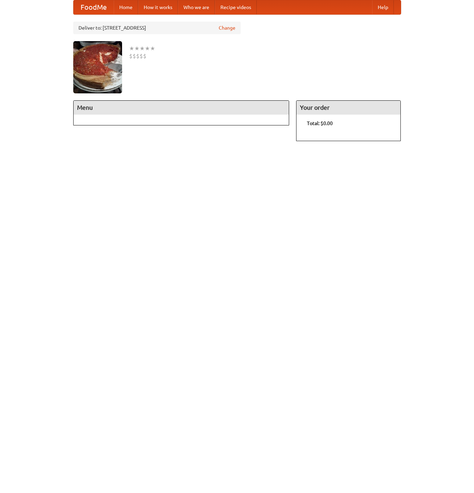 This screenshot has height=493, width=474. What do you see at coordinates (181, 108) in the screenshot?
I see `h4: Menu` at bounding box center [181, 108].